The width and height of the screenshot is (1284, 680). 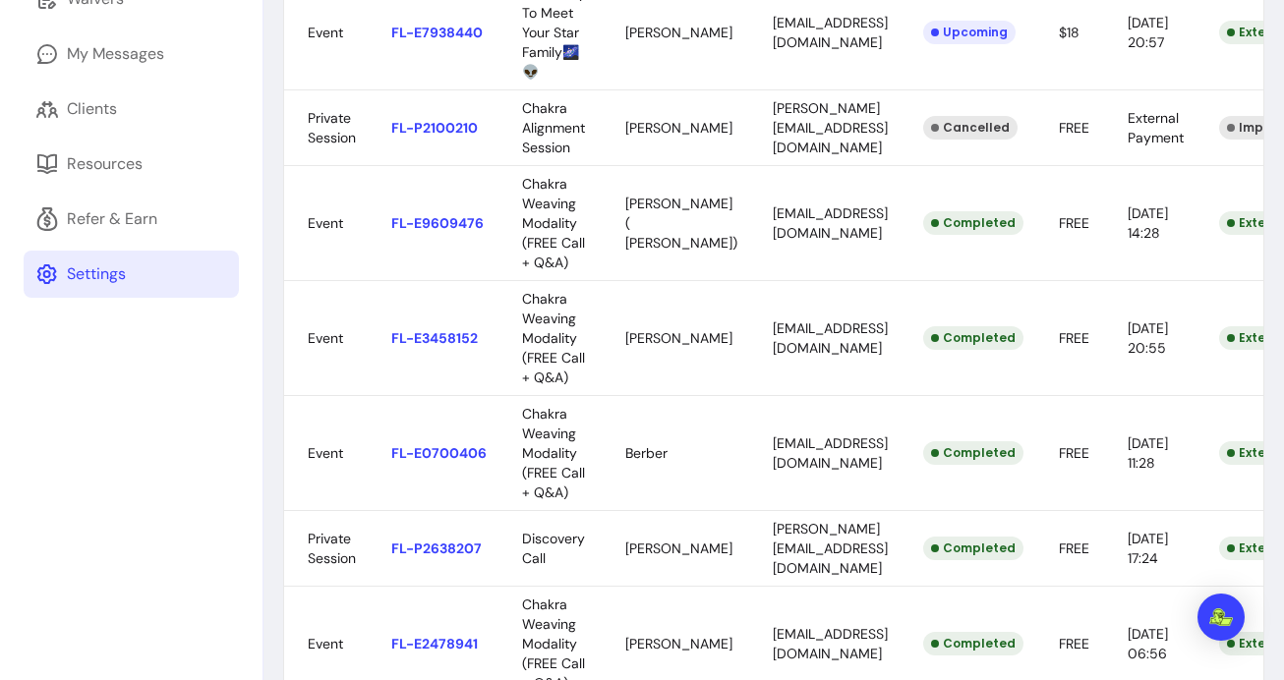 I want to click on p: FL-E2478941, so click(x=438, y=644).